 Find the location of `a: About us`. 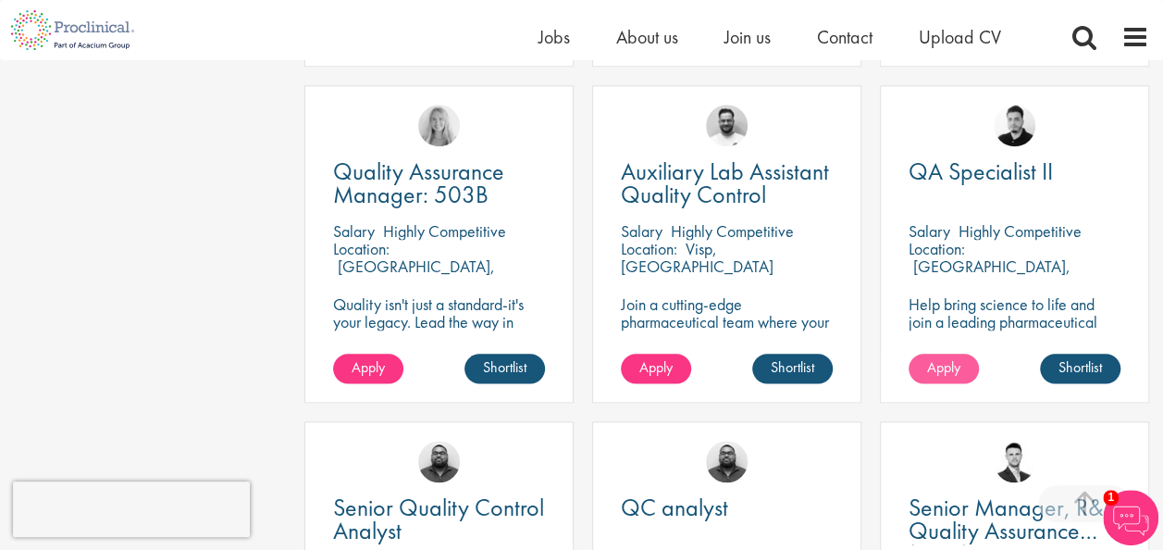

a: About us is located at coordinates (647, 37).